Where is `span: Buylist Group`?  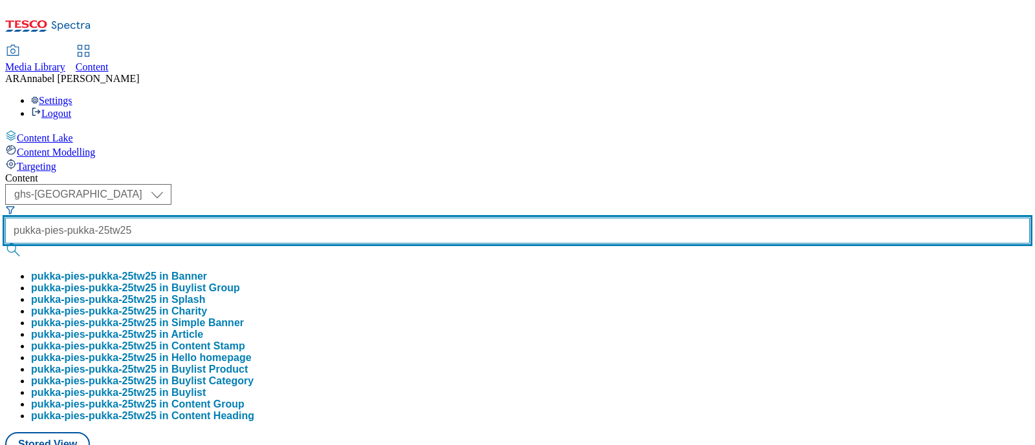 span: Buylist Group is located at coordinates (206, 288).